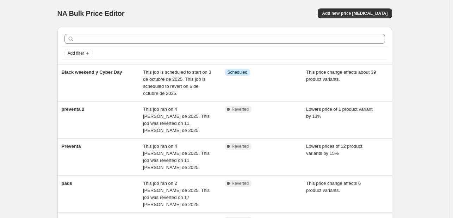  What do you see at coordinates (79, 53) in the screenshot?
I see `button: Add filter` at bounding box center [79, 53].